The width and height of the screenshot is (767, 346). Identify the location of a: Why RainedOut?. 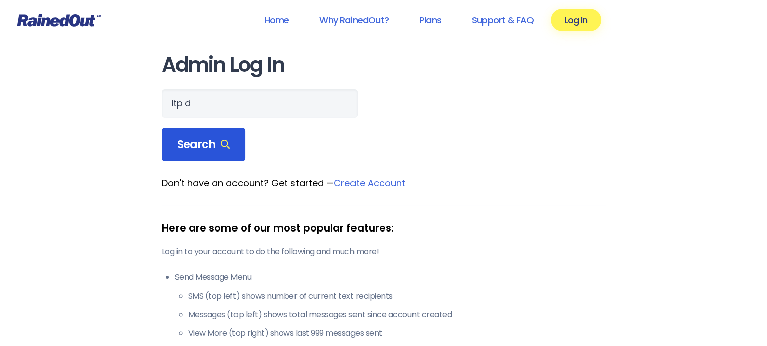
(354, 20).